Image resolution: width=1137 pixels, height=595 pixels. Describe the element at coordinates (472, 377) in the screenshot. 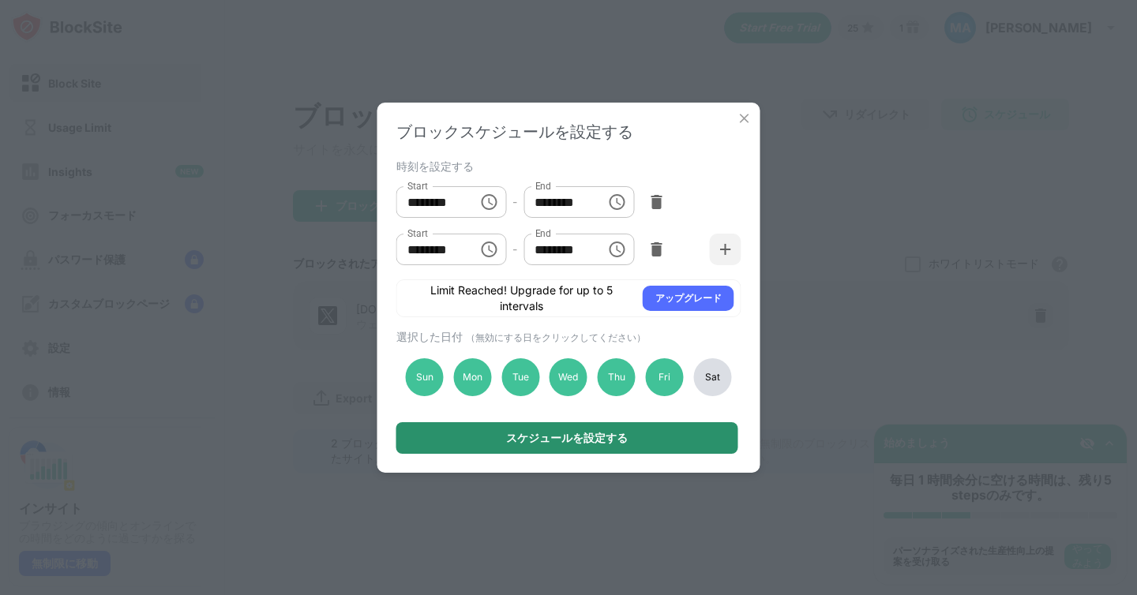

I see `div: Mon` at that location.